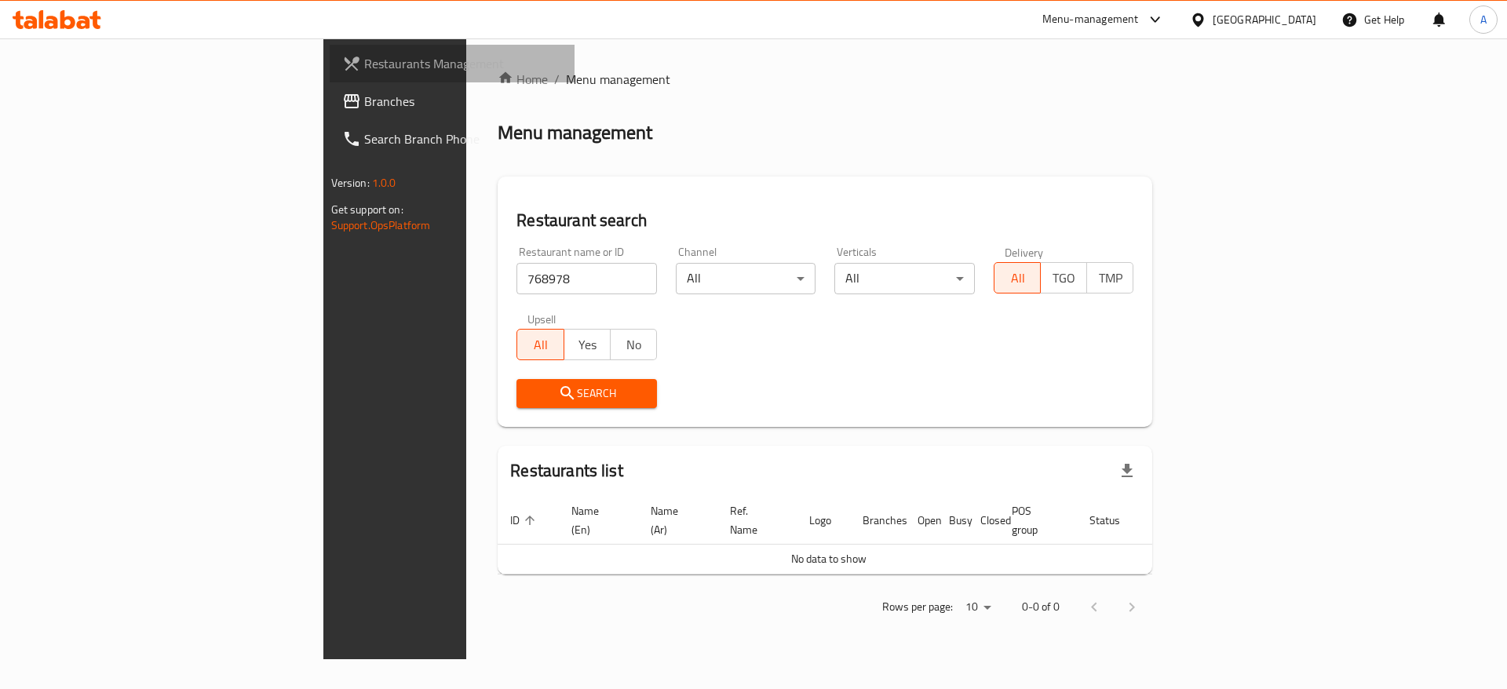 The width and height of the screenshot is (1507, 689). I want to click on input: Search for restaurant name or ID.., so click(586, 279).